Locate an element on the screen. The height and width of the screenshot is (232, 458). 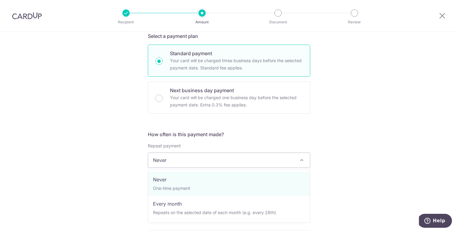
span: Never is located at coordinates (229, 160).